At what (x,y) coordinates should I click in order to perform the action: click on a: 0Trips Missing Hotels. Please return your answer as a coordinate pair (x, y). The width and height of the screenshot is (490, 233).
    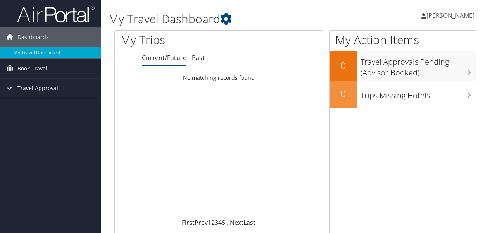
    Looking at the image, I should click on (403, 95).